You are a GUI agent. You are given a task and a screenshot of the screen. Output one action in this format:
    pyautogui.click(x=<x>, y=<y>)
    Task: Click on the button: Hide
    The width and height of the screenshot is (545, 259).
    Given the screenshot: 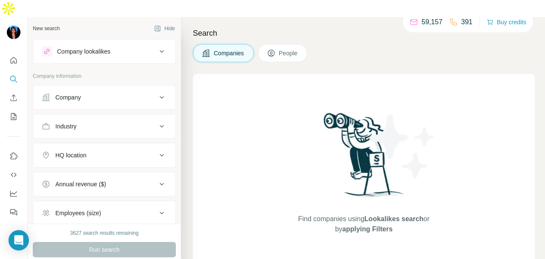 What is the action you would take?
    pyautogui.click(x=164, y=29)
    